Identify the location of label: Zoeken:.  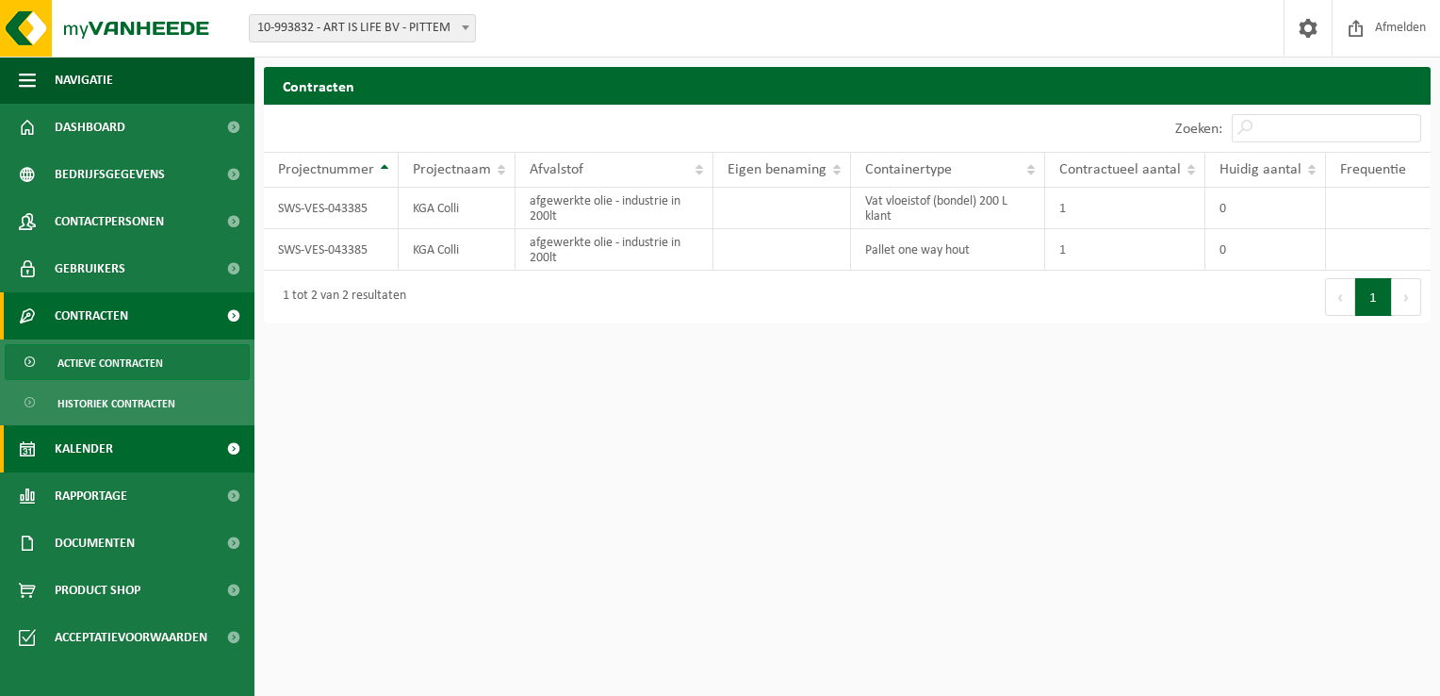
(1199, 129).